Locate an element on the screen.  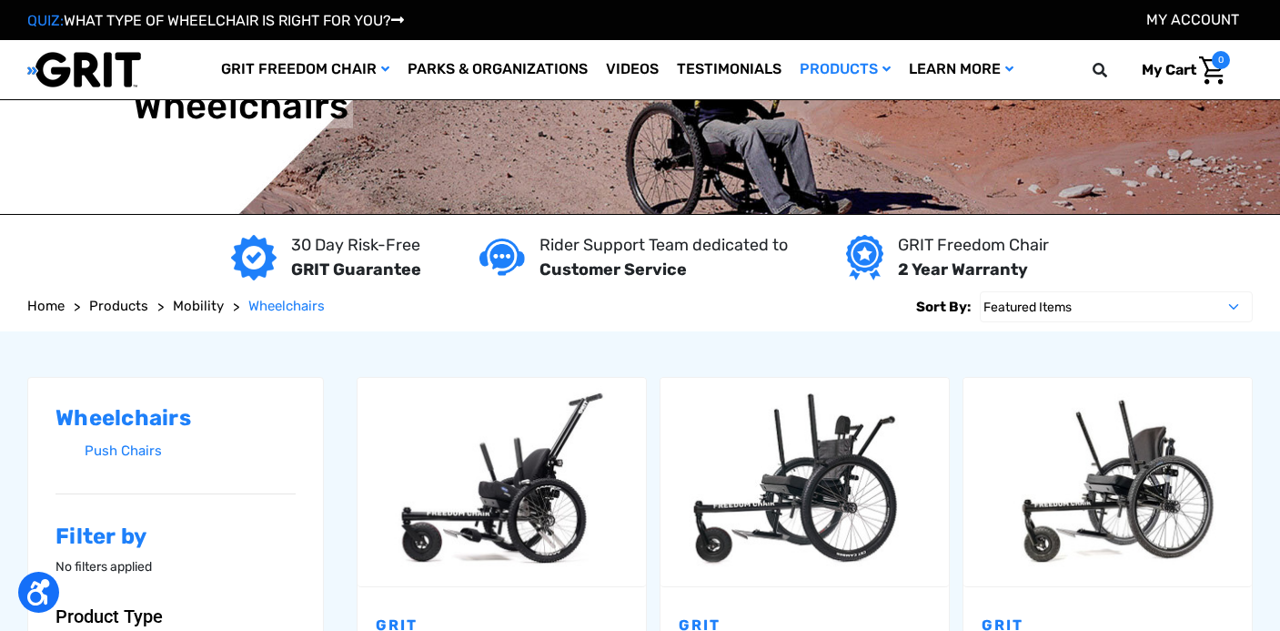
img: GRIT Junior: GRIT Freedom Chair all terrain wheelchair engineered specifically for kids is located at coordinates (501, 481).